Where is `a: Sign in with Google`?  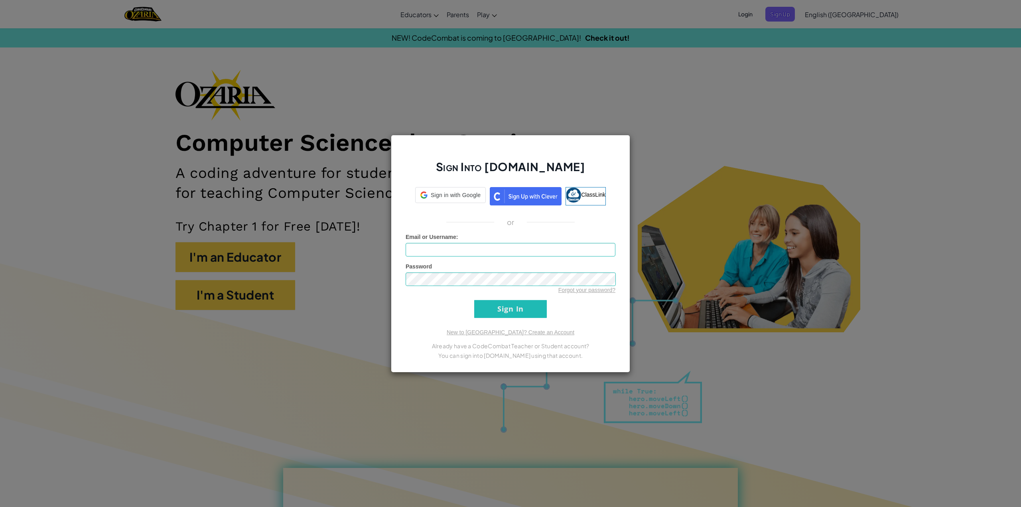 a: Sign in with Google is located at coordinates (450, 196).